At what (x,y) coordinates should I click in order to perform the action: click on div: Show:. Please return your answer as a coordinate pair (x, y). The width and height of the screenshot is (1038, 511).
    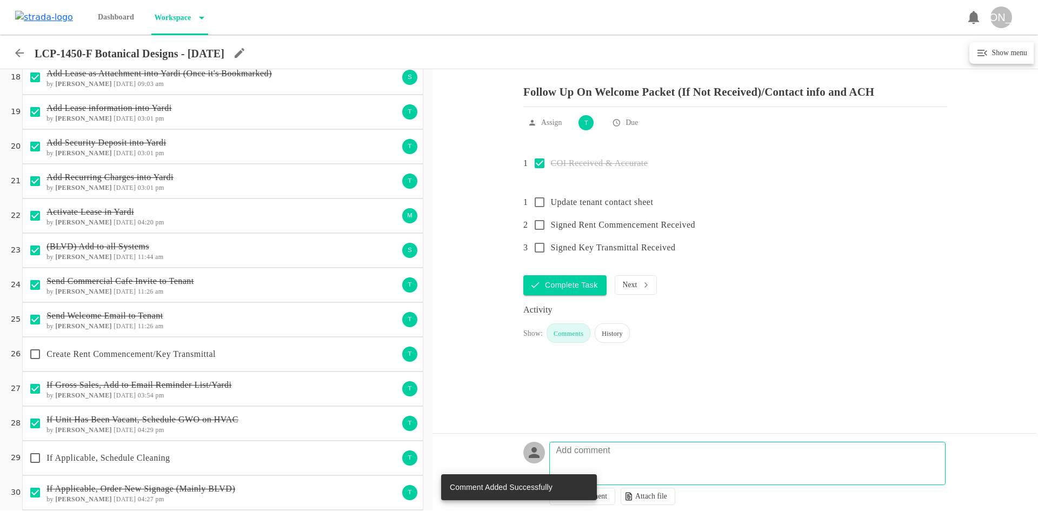
    Looking at the image, I should click on (533, 335).